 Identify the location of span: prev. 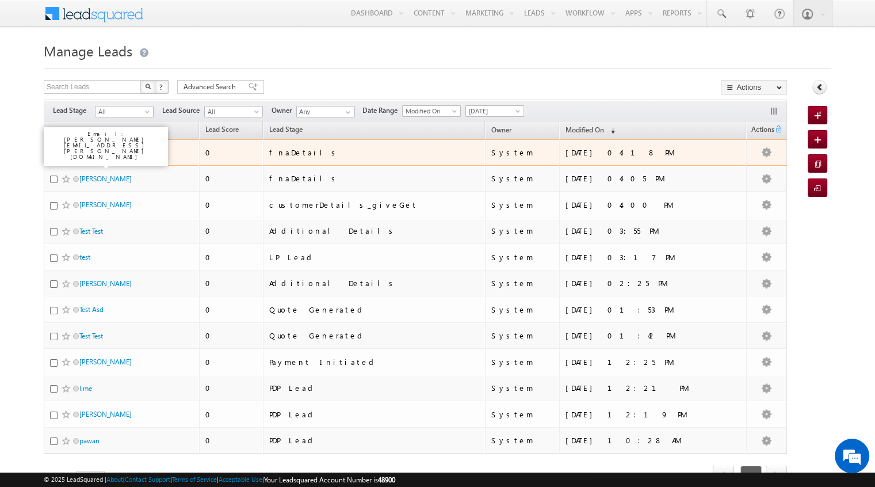
(723, 475).